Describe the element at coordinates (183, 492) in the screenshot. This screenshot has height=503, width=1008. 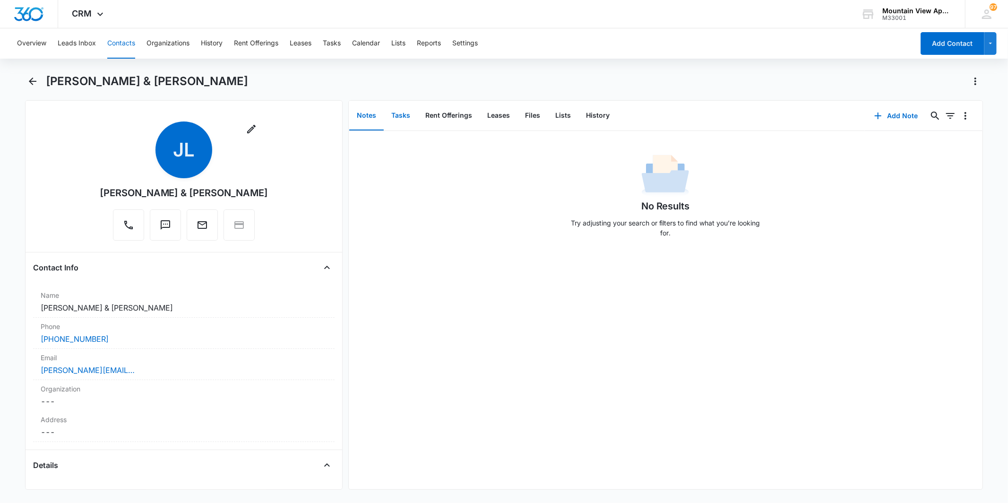
I see `label: Source` at that location.